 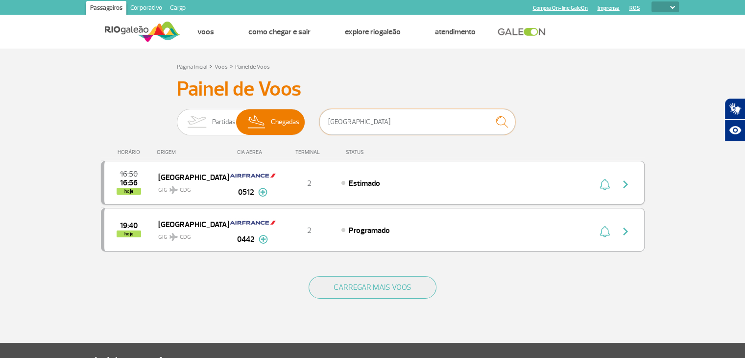 I want to click on div: HORÁRIO, so click(x=130, y=152).